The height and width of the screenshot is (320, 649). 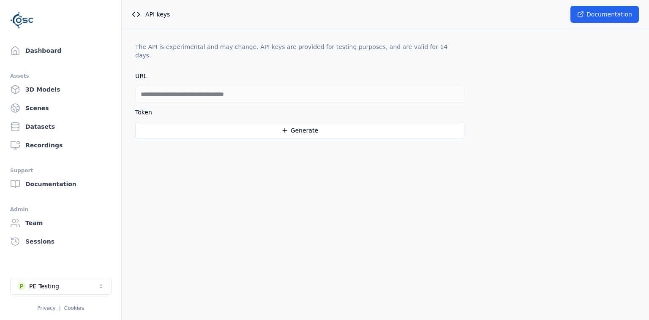 What do you see at coordinates (60, 90) in the screenshot?
I see `a: 3D Models` at bounding box center [60, 90].